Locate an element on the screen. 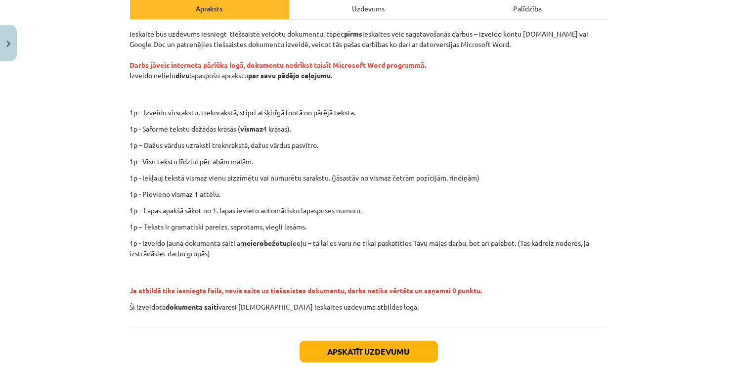 This screenshot has height=367, width=737. p: 1p – Izveido virsrakstu, treknrakstā, stipri atšķirīgā fontā no pārējā teksta. is located at coordinates (401, 112).